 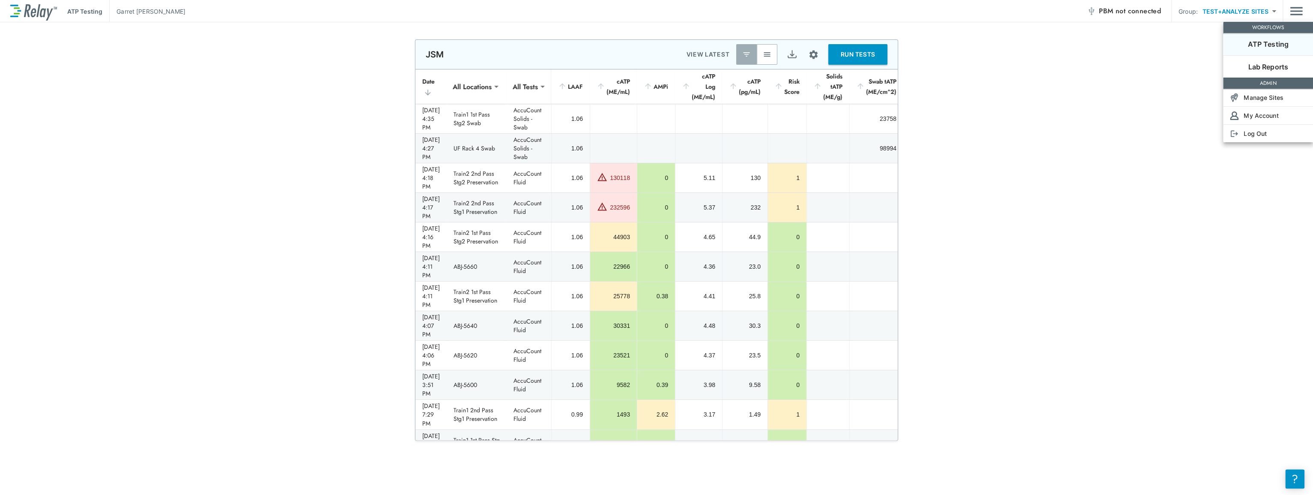 I want to click on p: Lab Reports, so click(x=1268, y=67).